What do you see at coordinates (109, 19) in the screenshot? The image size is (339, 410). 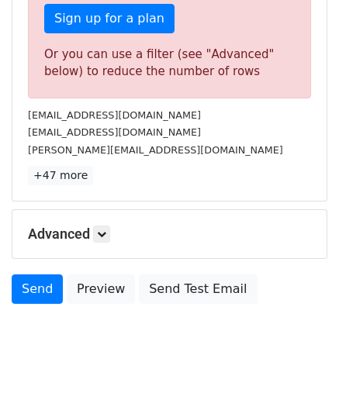 I see `a: Sign up for a plan` at bounding box center [109, 19].